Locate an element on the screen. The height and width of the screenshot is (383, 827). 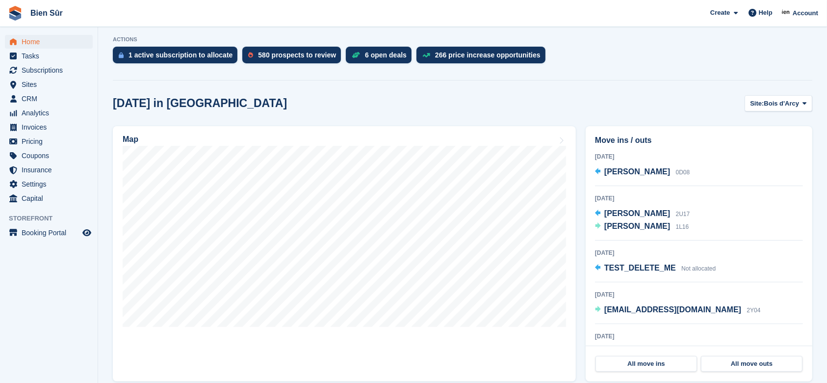
span: 2Y04 is located at coordinates (754, 310).